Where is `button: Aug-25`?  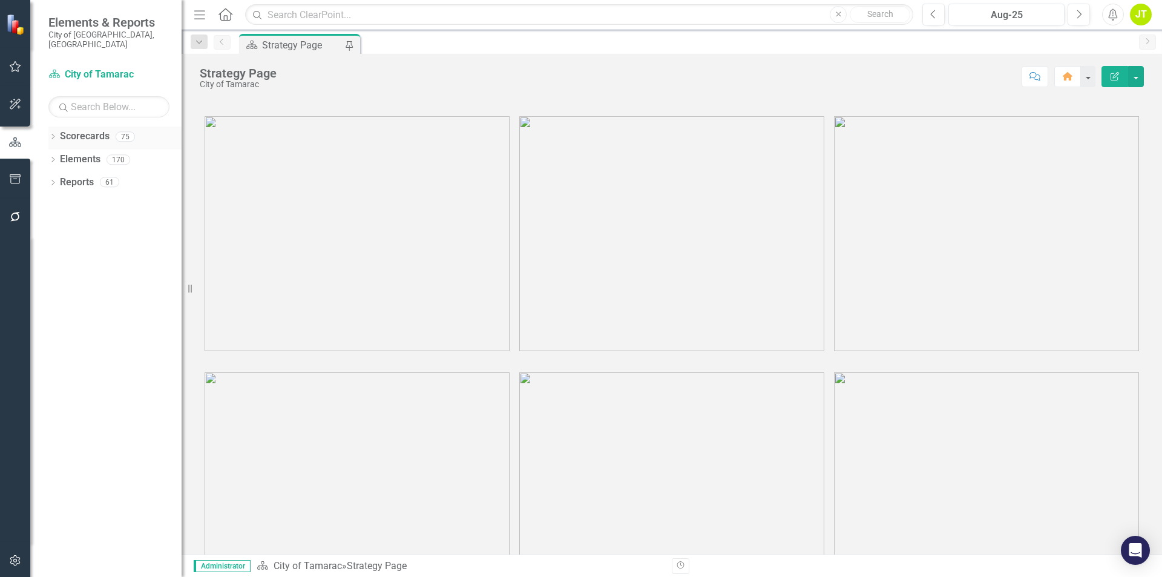 button: Aug-25 is located at coordinates (1007, 15).